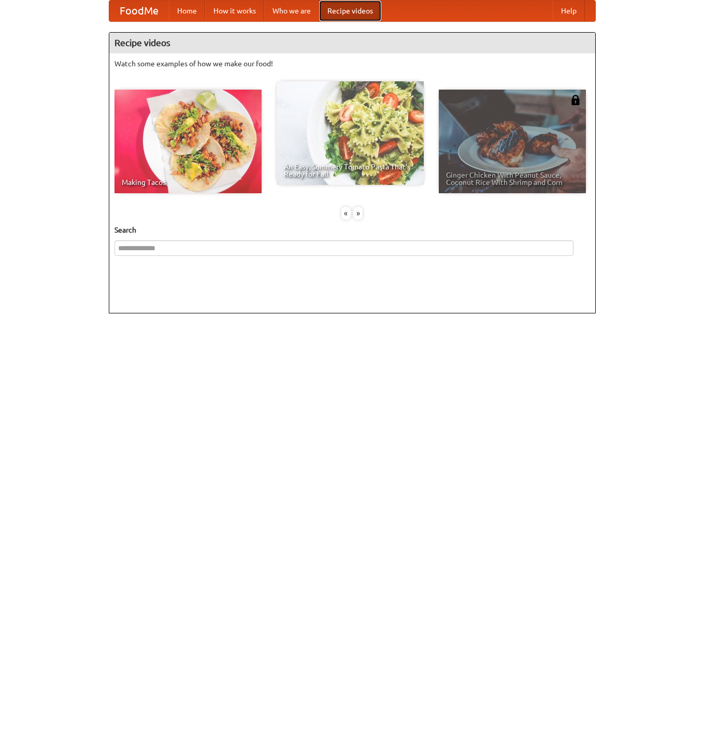 The height and width of the screenshot is (733, 704). I want to click on a: Recipe videos, so click(350, 11).